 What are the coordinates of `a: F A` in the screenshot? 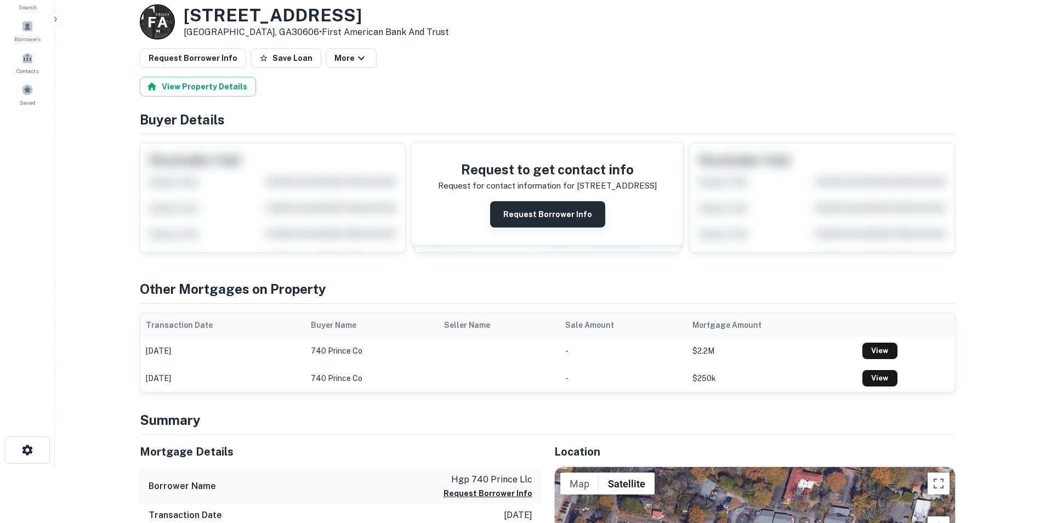 It's located at (157, 22).